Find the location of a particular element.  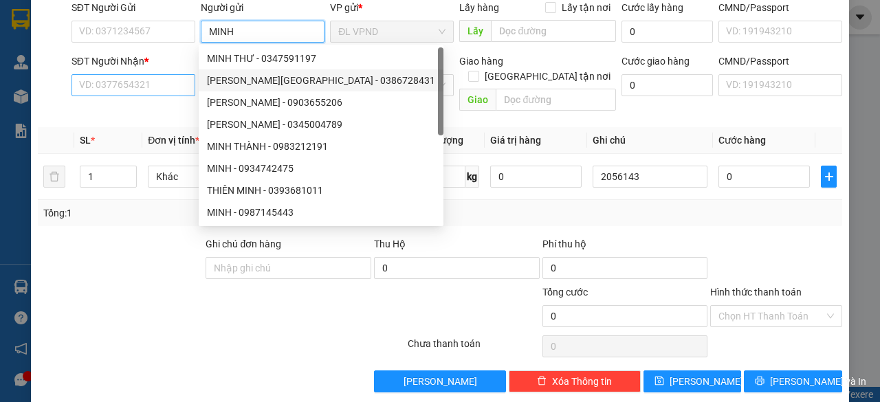

span: save is located at coordinates (659, 381).